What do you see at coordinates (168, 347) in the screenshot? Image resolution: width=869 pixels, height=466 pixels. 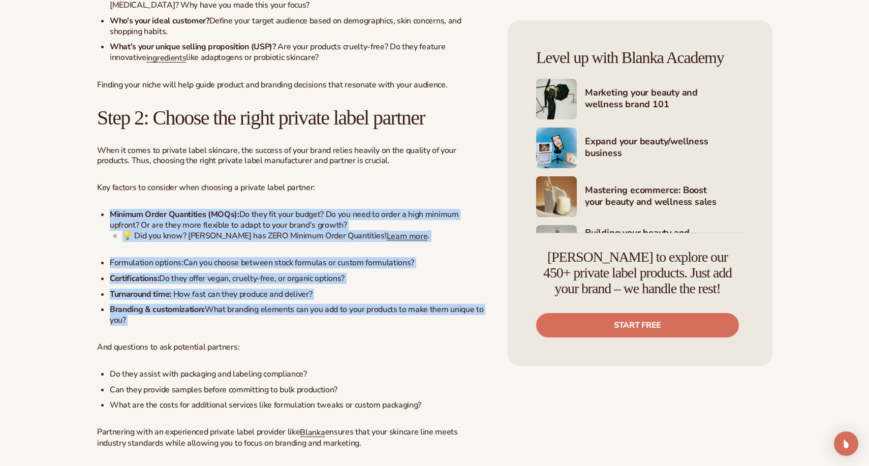 I see `span: And questions to ask potential partners:` at bounding box center [168, 347].